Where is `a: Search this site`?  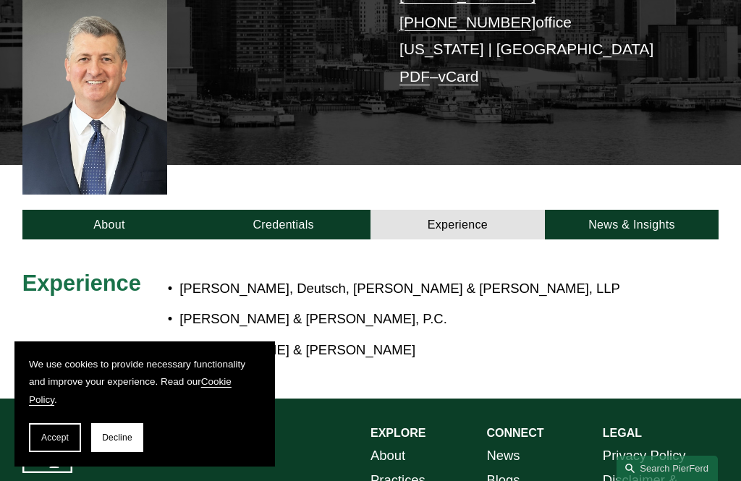 a: Search this site is located at coordinates (667, 468).